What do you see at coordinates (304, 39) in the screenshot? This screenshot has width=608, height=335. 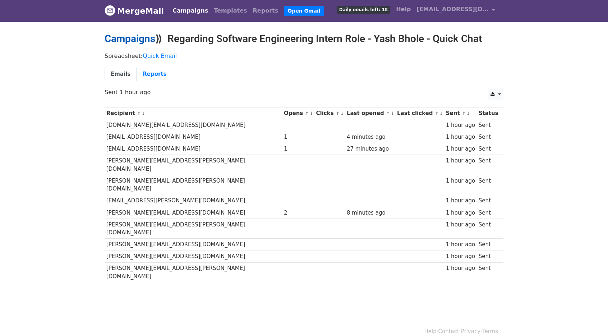 I see `h2: ⟫ Regarding Software Engineering Intern Role - Yash Bhole - Quick Chat` at bounding box center [304, 39].